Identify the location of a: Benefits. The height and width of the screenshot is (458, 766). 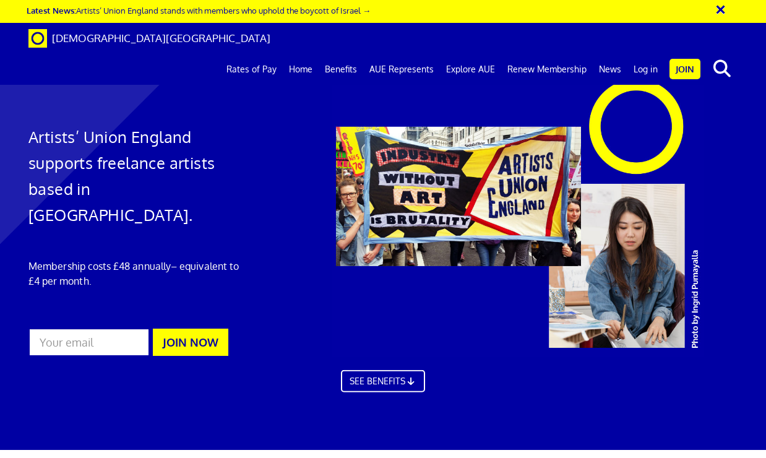
(341, 69).